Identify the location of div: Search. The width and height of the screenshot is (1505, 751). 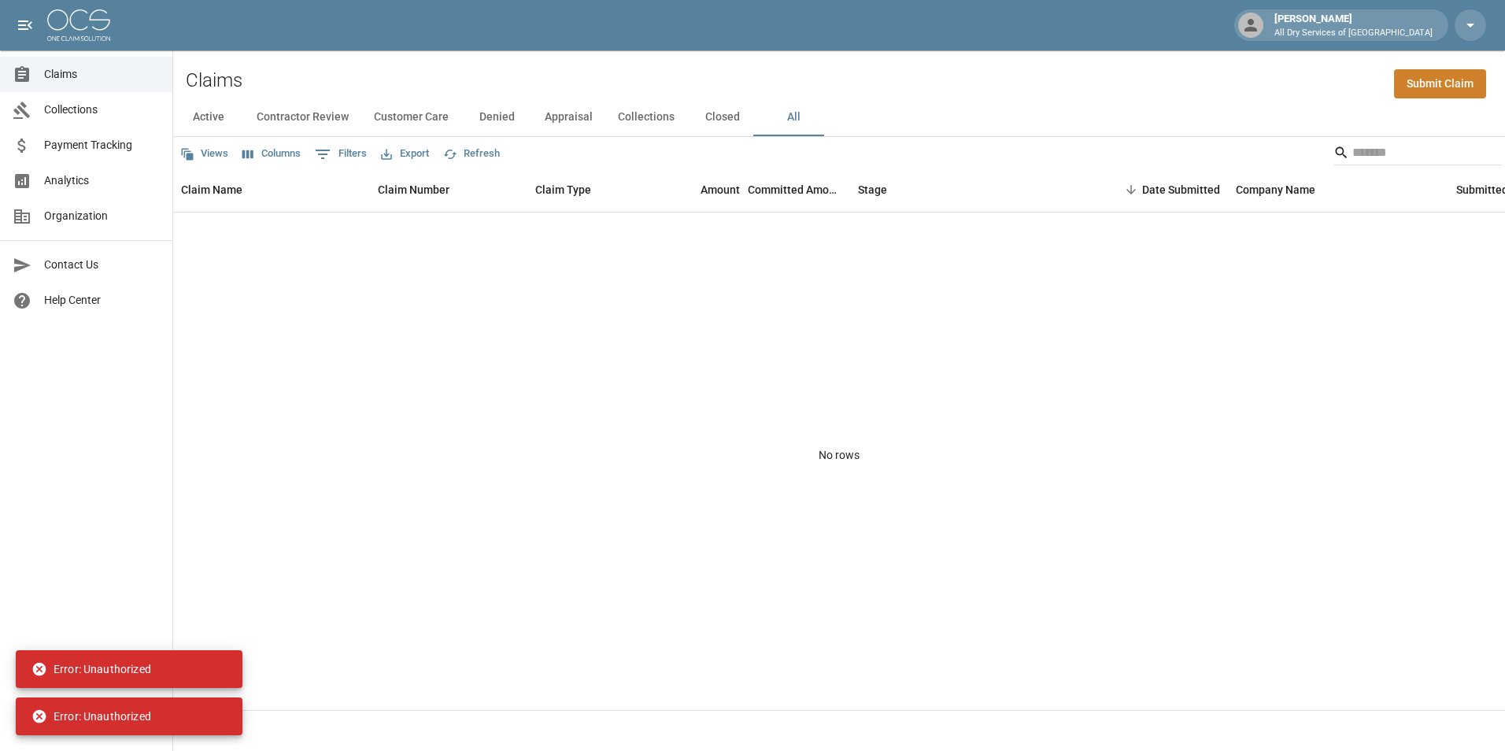
(1418, 154).